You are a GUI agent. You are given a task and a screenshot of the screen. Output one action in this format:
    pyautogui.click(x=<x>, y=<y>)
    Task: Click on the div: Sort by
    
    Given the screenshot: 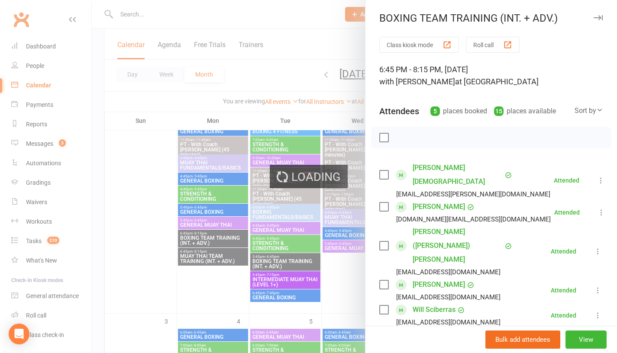 What is the action you would take?
    pyautogui.click(x=589, y=111)
    